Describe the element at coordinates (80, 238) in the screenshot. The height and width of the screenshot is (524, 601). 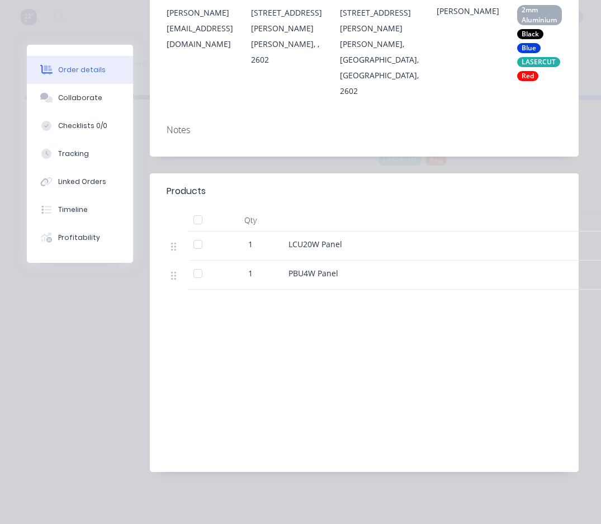
I see `button: Profitability` at that location.